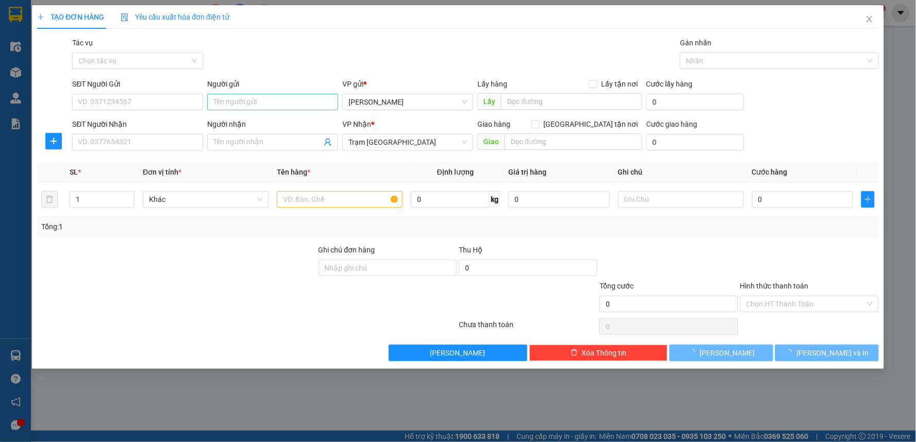  What do you see at coordinates (527, 172) in the screenshot?
I see `span: Giá trị hàng` at bounding box center [527, 172].